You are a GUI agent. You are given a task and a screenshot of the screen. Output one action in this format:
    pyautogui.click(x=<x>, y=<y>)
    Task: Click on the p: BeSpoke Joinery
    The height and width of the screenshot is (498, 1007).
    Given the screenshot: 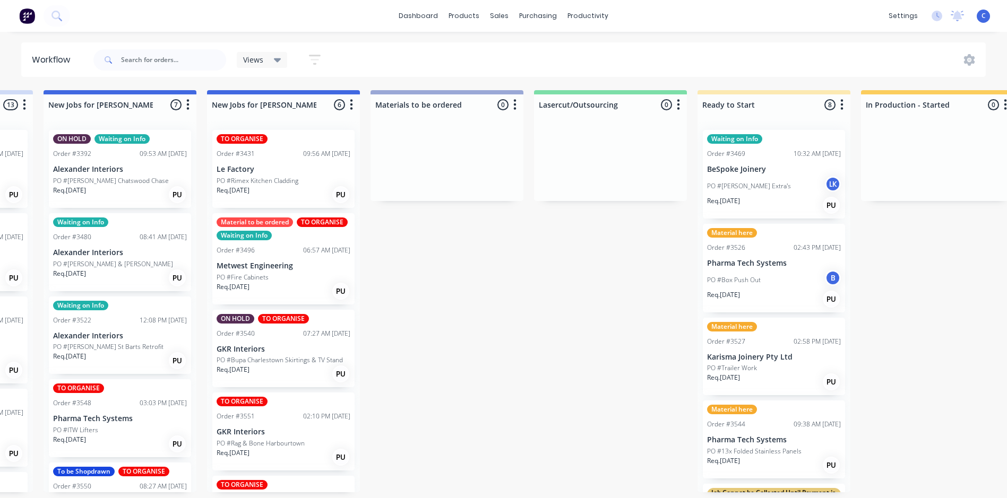 What is the action you would take?
    pyautogui.click(x=774, y=169)
    